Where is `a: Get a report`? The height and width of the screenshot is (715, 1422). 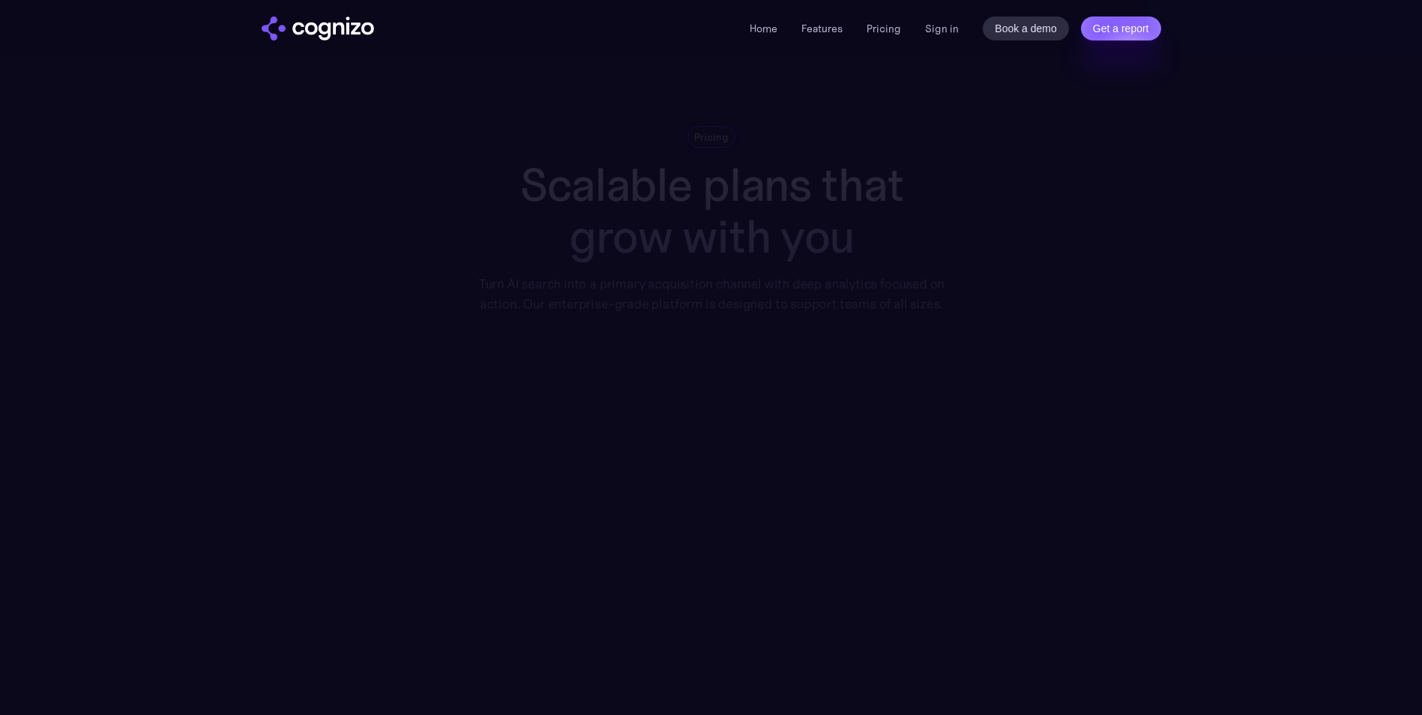 a: Get a report is located at coordinates (1121, 28).